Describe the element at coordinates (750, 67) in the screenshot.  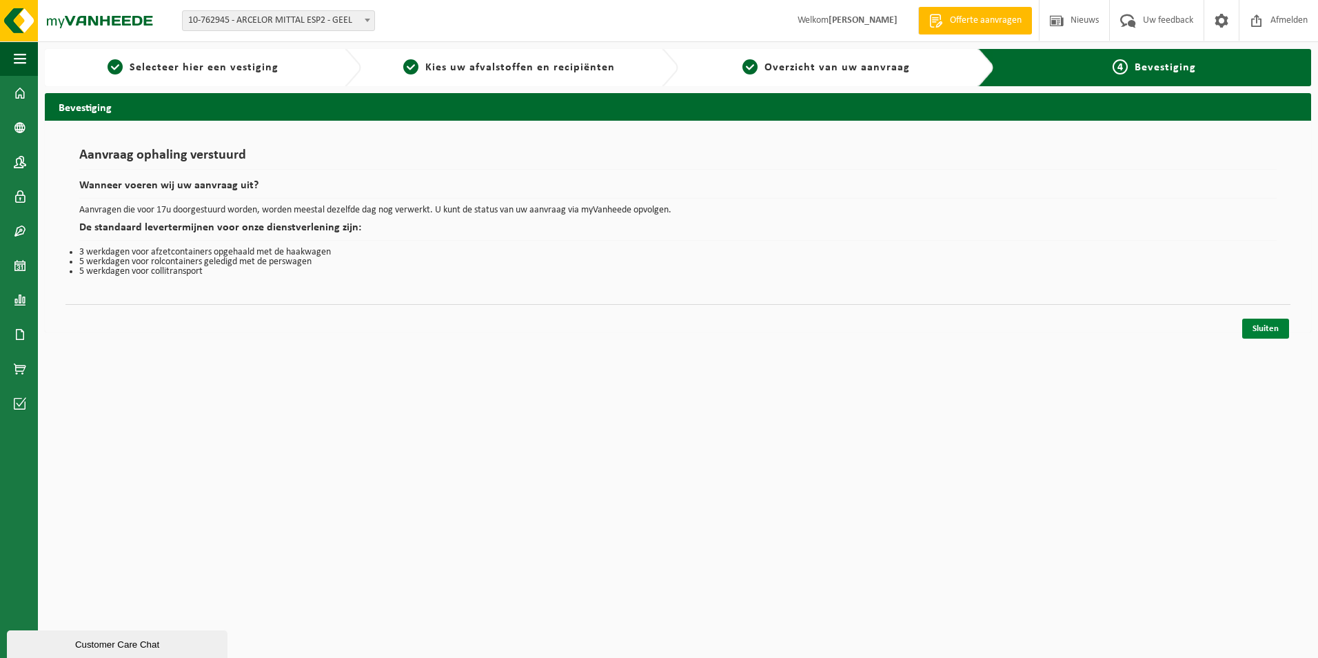
I see `span: 3` at that location.